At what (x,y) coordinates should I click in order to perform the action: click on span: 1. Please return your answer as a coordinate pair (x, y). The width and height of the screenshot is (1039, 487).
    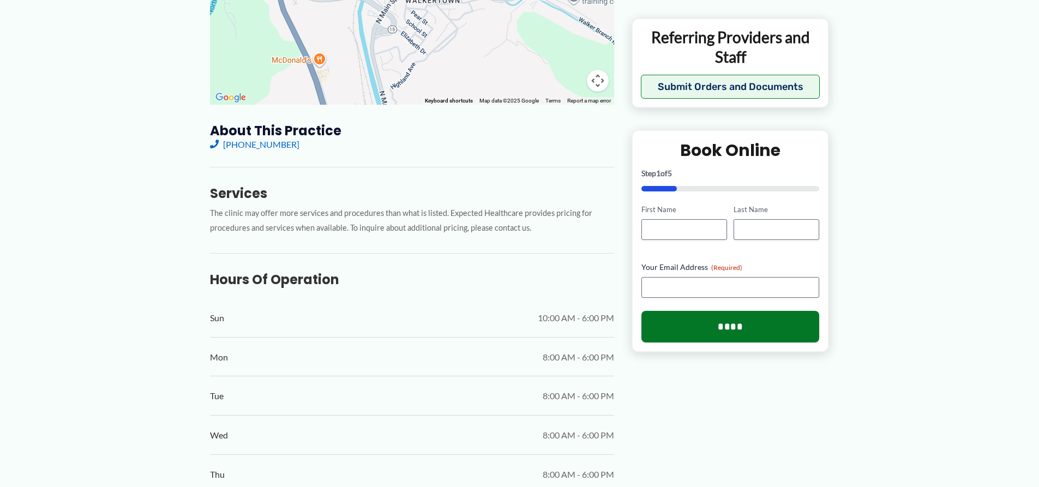
    Looking at the image, I should click on (658, 173).